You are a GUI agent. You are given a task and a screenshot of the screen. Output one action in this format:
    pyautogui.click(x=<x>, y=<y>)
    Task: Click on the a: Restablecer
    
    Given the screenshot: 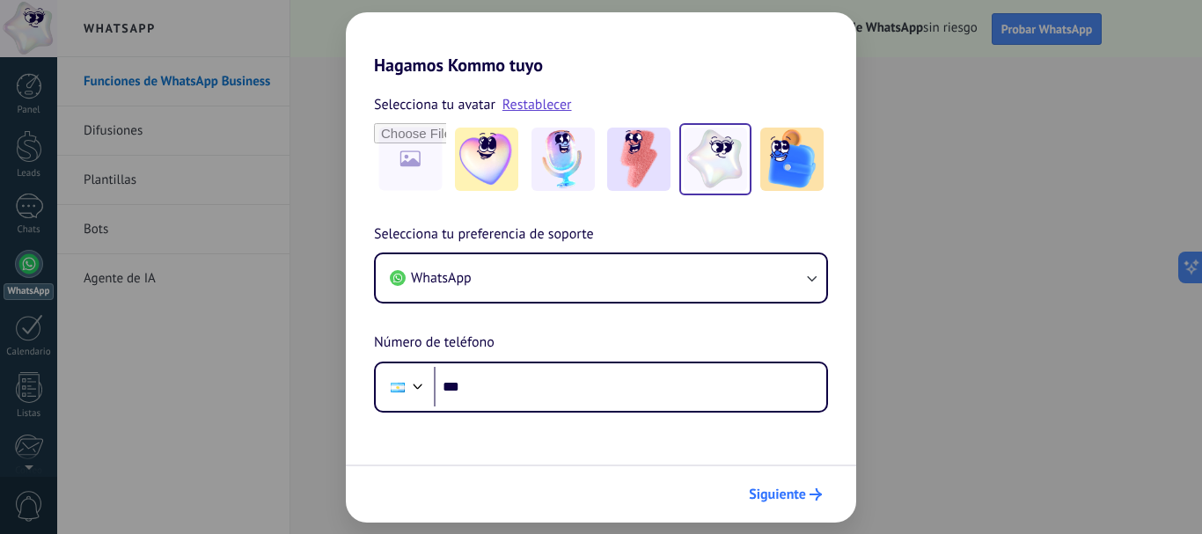 What is the action you would take?
    pyautogui.click(x=537, y=105)
    